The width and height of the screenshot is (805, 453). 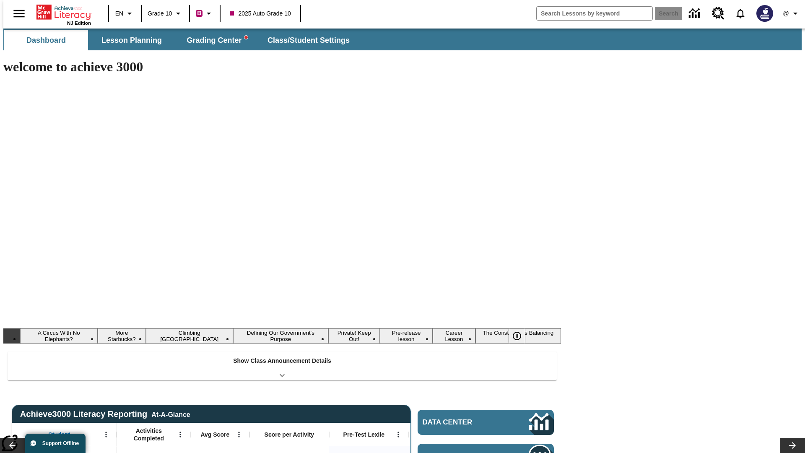 I want to click on button: Slide 5 Private! Keep Out!, so click(x=354, y=336).